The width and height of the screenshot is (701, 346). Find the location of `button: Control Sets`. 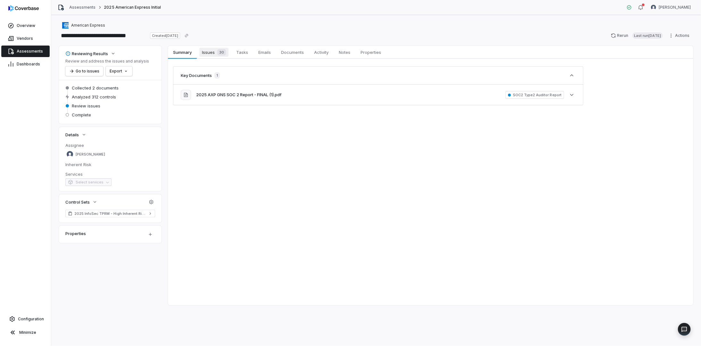

button: Control Sets is located at coordinates (81, 202).